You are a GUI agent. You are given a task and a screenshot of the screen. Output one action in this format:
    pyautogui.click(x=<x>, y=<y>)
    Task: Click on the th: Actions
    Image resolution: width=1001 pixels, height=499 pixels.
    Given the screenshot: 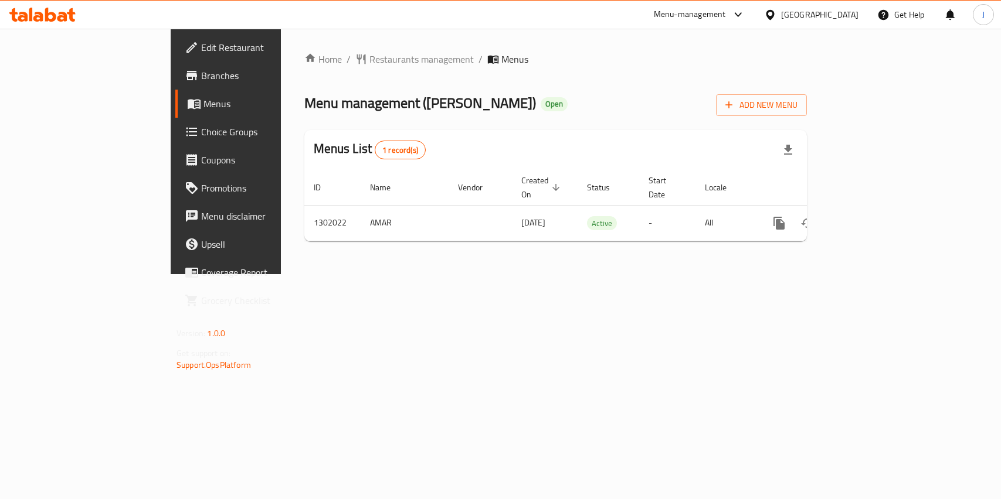 What is the action you would take?
    pyautogui.click(x=821, y=188)
    